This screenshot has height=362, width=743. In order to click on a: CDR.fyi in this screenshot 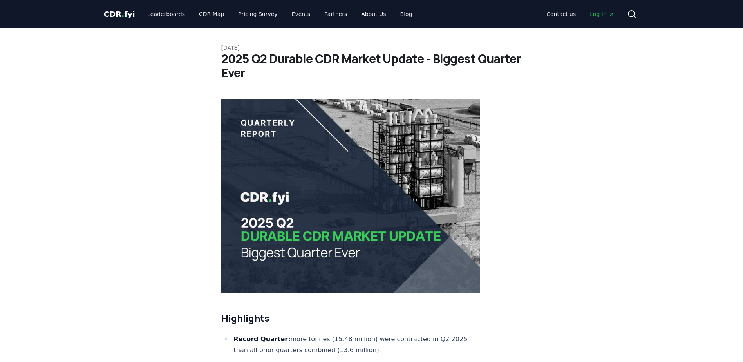, I will do `click(119, 14)`.